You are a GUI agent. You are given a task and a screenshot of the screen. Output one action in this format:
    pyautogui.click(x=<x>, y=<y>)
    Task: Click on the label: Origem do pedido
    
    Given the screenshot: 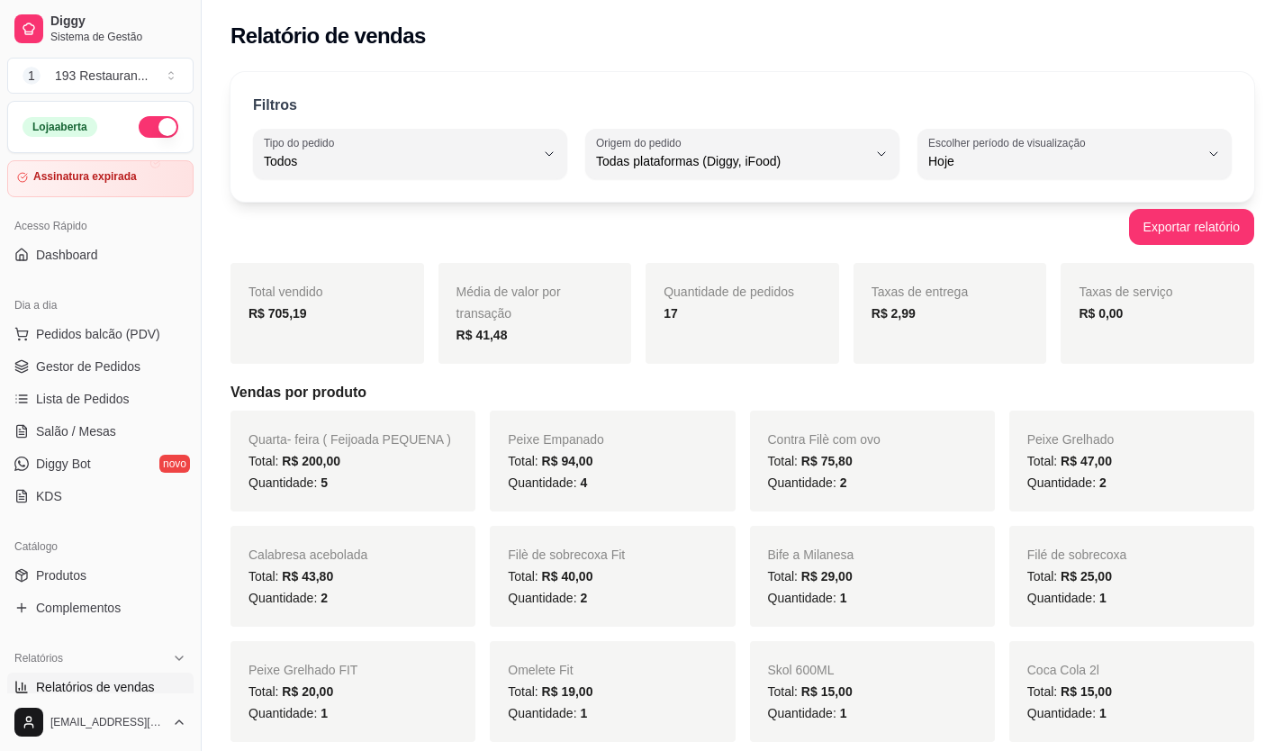 What is the action you would take?
    pyautogui.click(x=641, y=142)
    